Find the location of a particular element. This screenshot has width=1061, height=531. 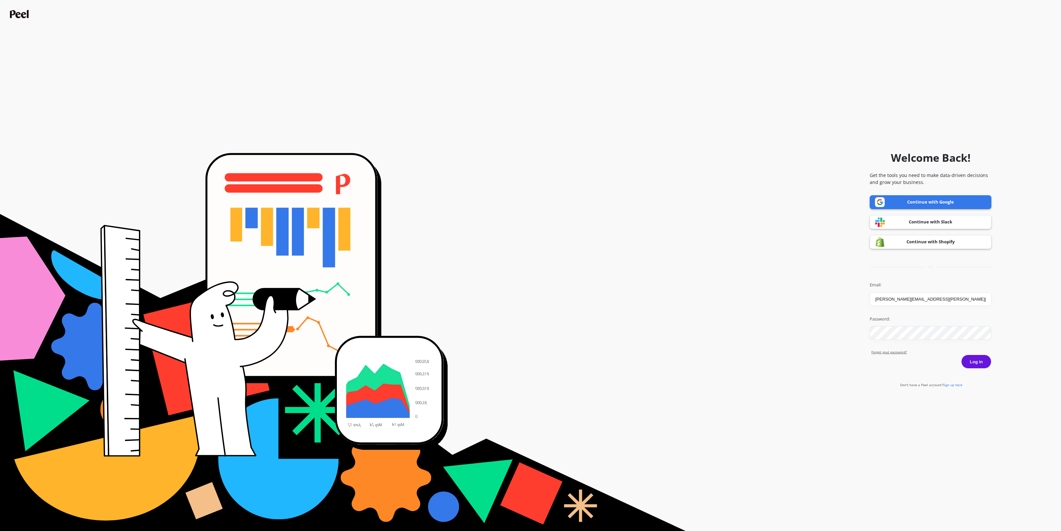

div: or is located at coordinates (931, 267).